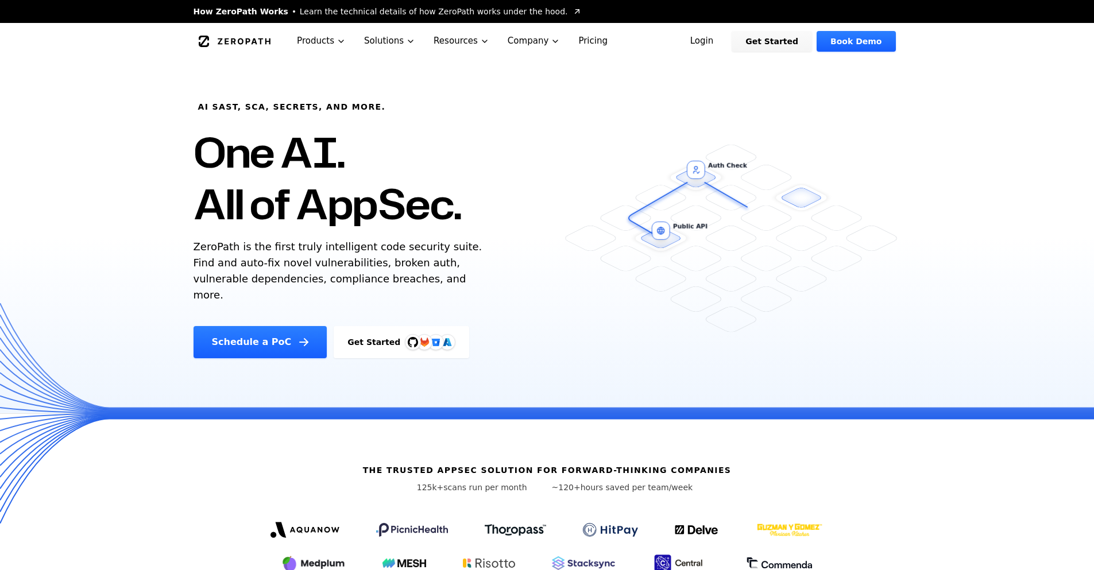 This screenshot has height=570, width=1094. What do you see at coordinates (430, 488) in the screenshot?
I see `span: 125k+` at bounding box center [430, 488].